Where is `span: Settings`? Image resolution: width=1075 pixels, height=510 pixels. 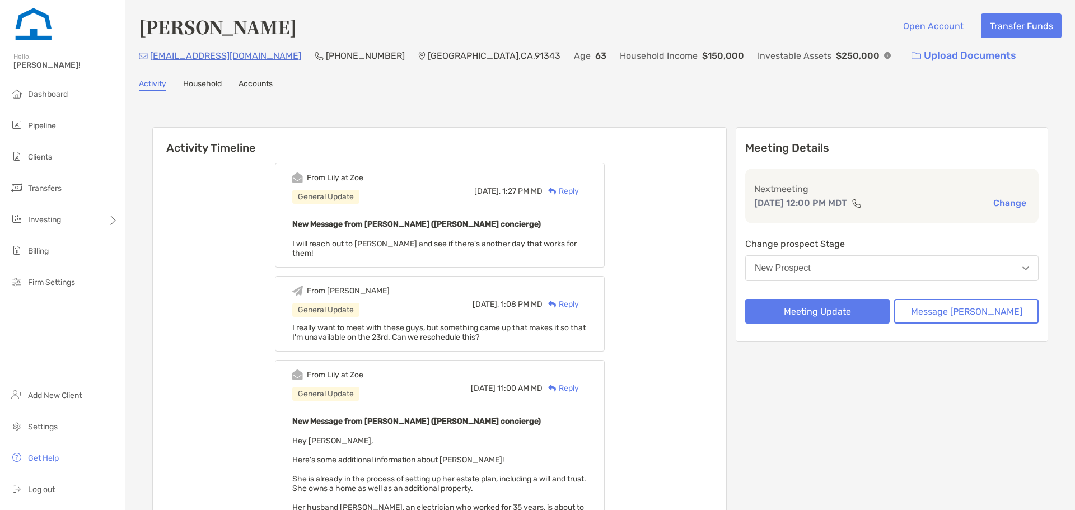
span: Settings is located at coordinates (43, 427).